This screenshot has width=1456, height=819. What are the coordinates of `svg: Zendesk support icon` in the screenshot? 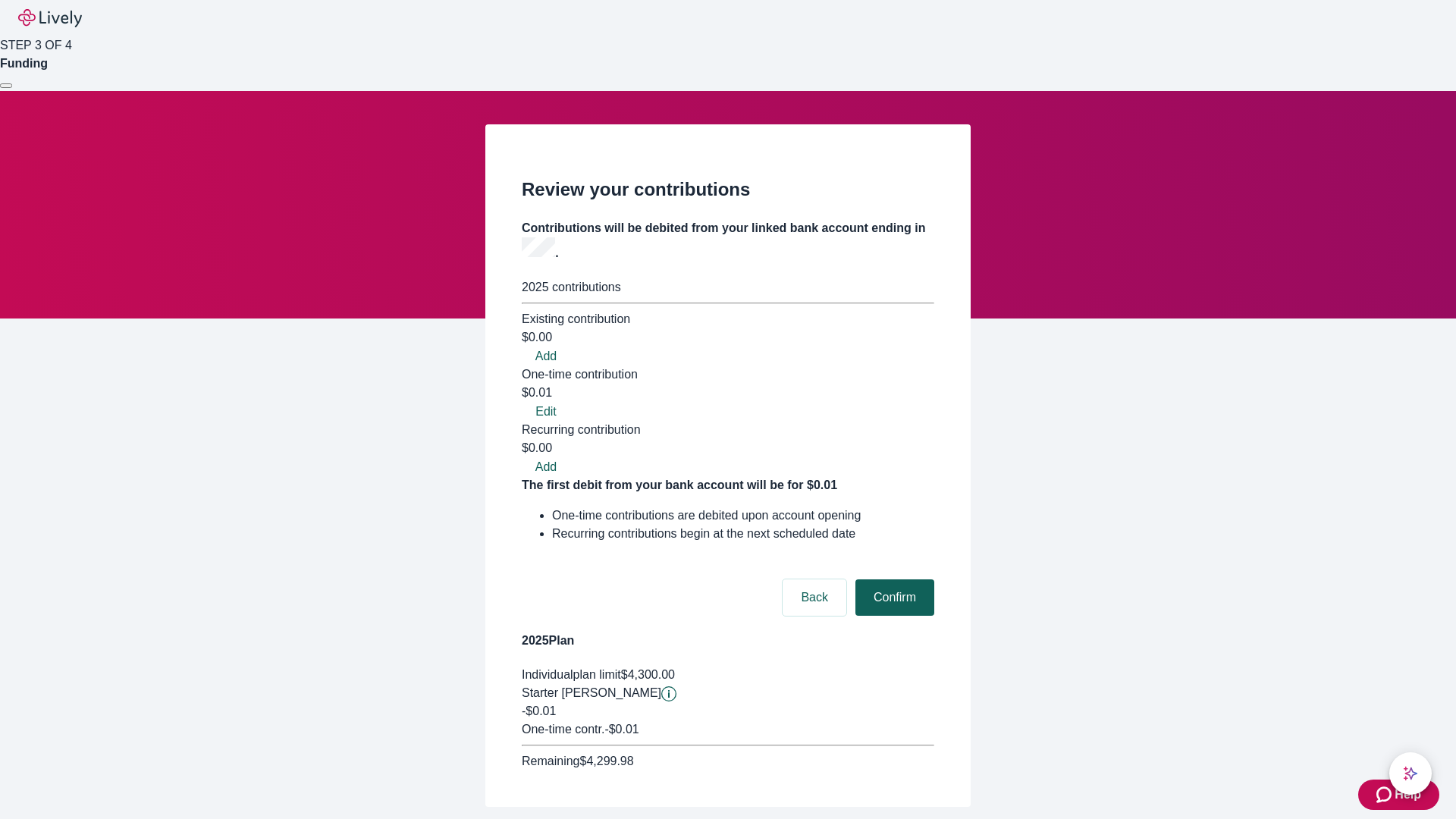 It's located at (1385, 794).